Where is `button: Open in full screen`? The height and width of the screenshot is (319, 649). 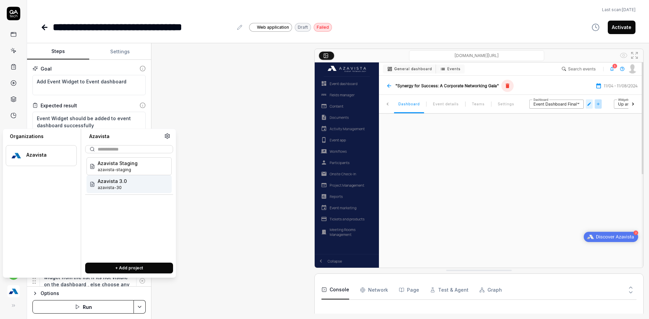 button: Open in full screen is located at coordinates (634, 55).